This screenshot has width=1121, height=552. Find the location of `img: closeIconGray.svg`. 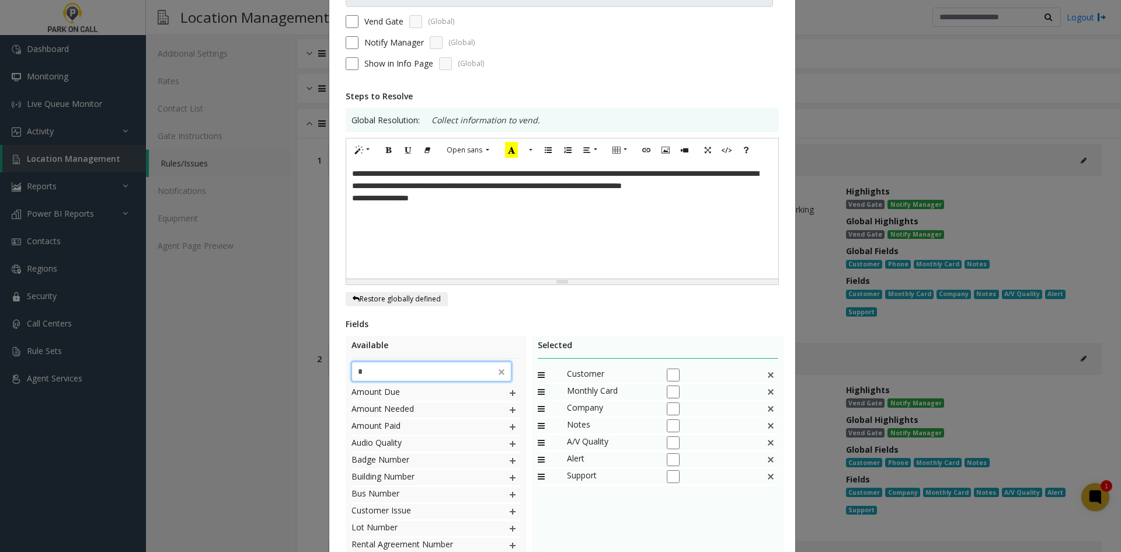

img: closeIconGray.svg is located at coordinates (501, 372).